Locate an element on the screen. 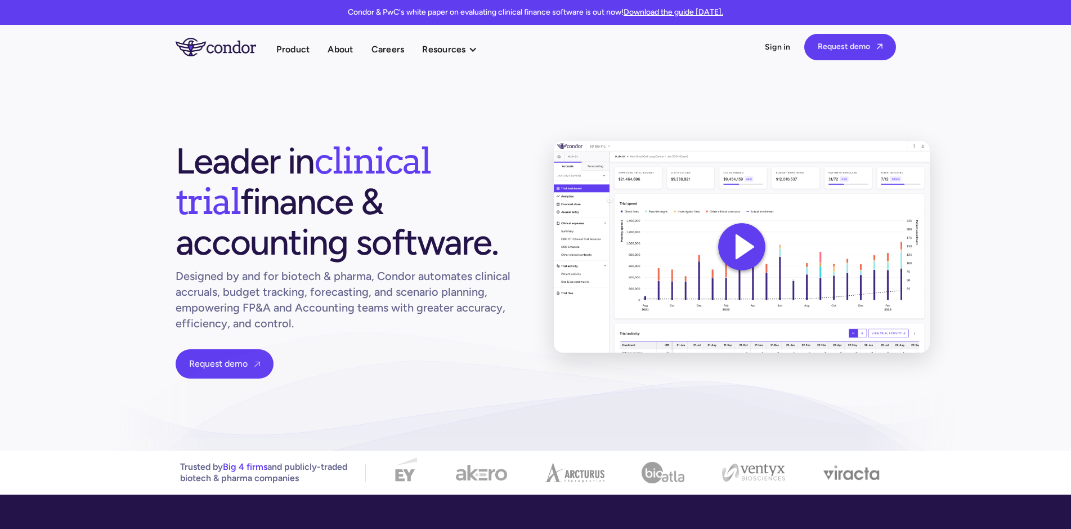  p: Trusted by and publicly-traded biotech & pharma companies is located at coordinates (263, 472).